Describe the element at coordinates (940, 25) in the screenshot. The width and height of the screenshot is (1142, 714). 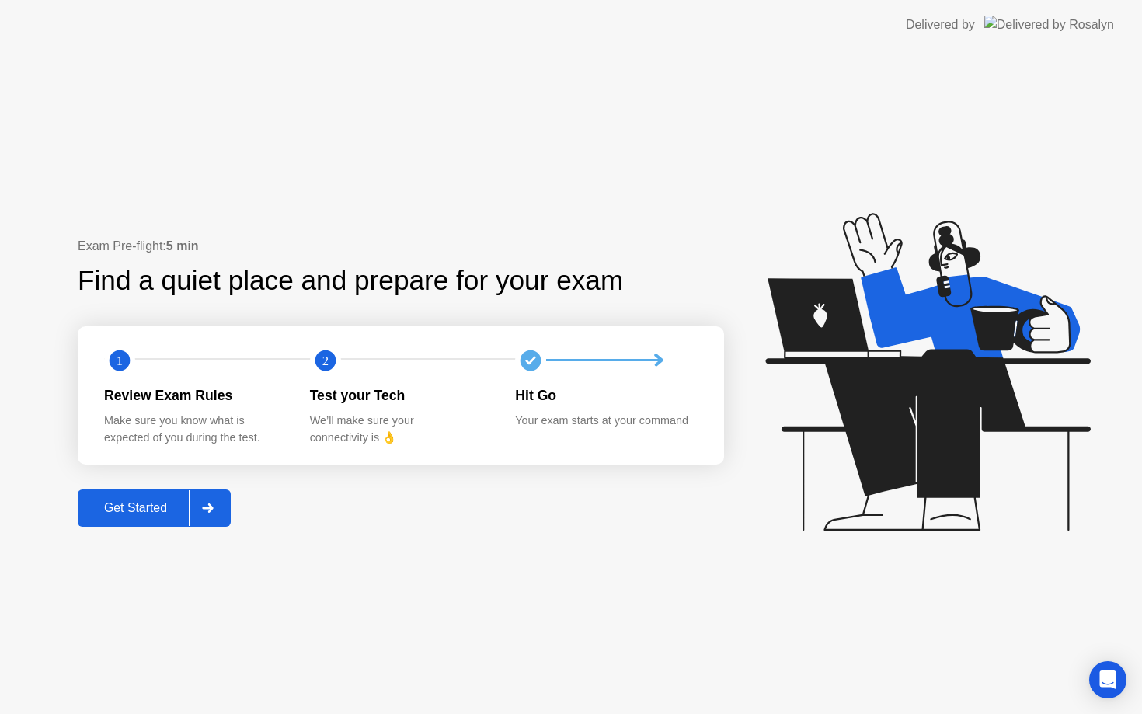
I see `div: Delivered by` at that location.